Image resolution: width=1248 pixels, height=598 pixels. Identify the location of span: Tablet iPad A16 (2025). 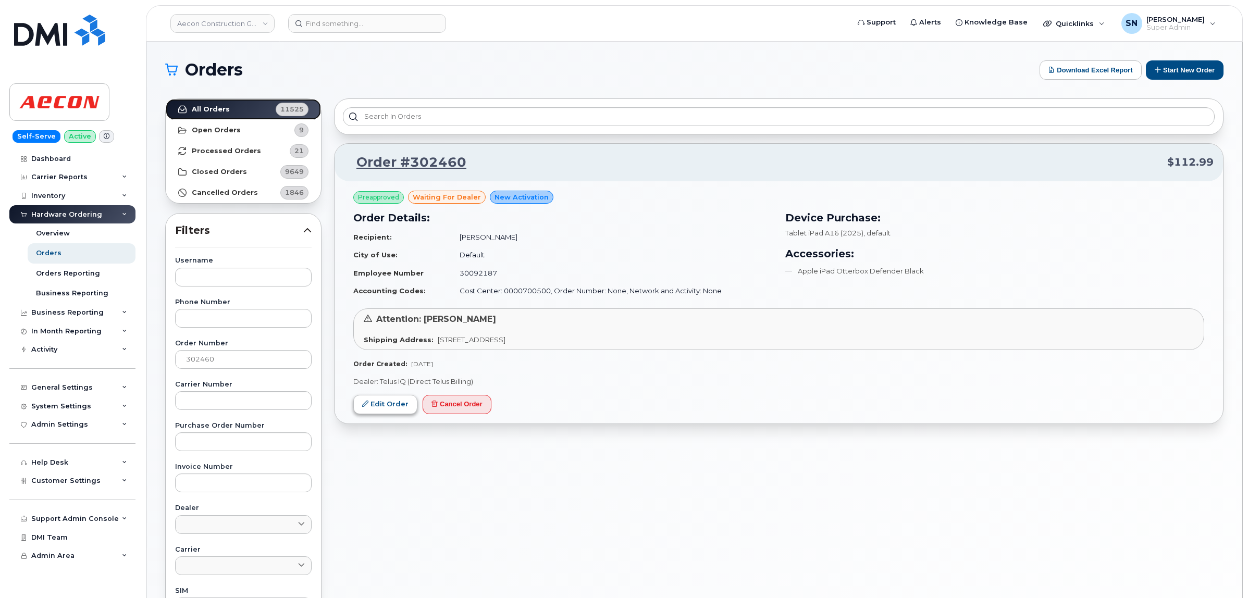
(825, 233).